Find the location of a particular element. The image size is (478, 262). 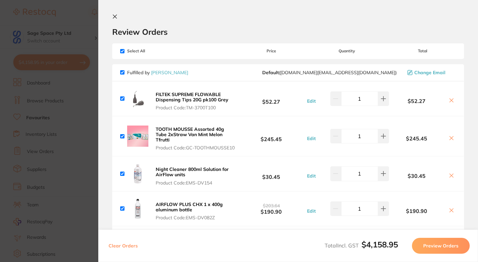

button: AIRFLOW PLUS CHX 1 x 400g aluminum bottle Product Code:EMS-DV082Z is located at coordinates (195, 211).